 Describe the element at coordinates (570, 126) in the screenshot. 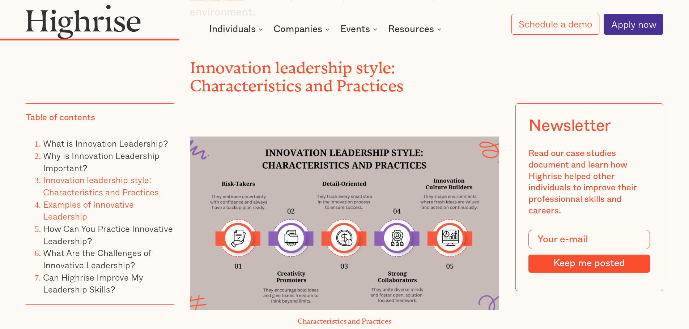

I see `div: Newsletter` at that location.